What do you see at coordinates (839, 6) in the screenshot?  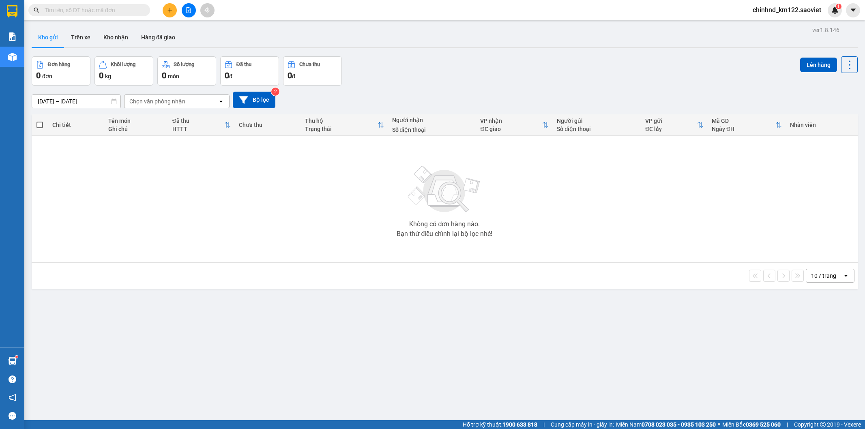 I see `span: 1` at bounding box center [839, 6].